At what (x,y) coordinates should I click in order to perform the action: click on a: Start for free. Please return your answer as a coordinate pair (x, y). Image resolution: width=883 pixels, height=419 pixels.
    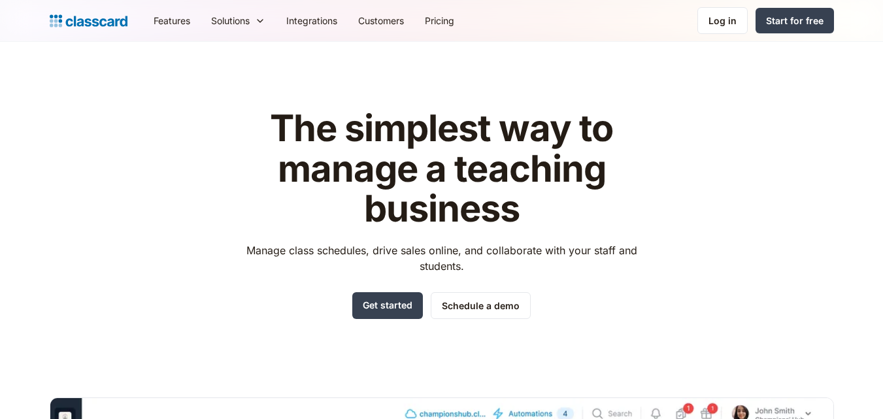
    Looking at the image, I should click on (795, 20).